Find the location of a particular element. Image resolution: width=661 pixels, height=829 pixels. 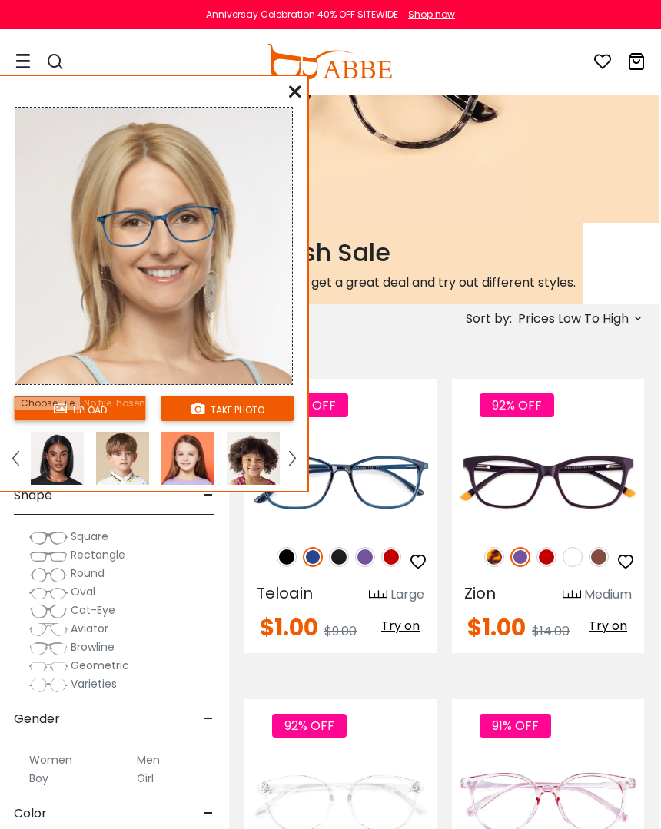

a: Shop now is located at coordinates (427, 14).